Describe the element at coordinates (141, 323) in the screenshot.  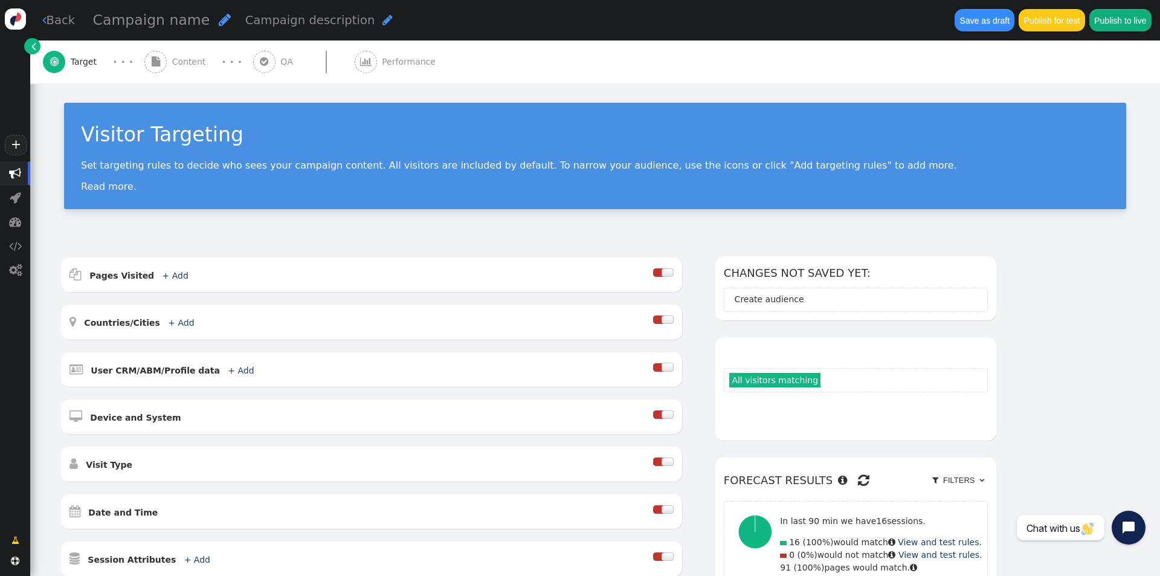
I see `a:  Countries/Cities + Add` at that location.